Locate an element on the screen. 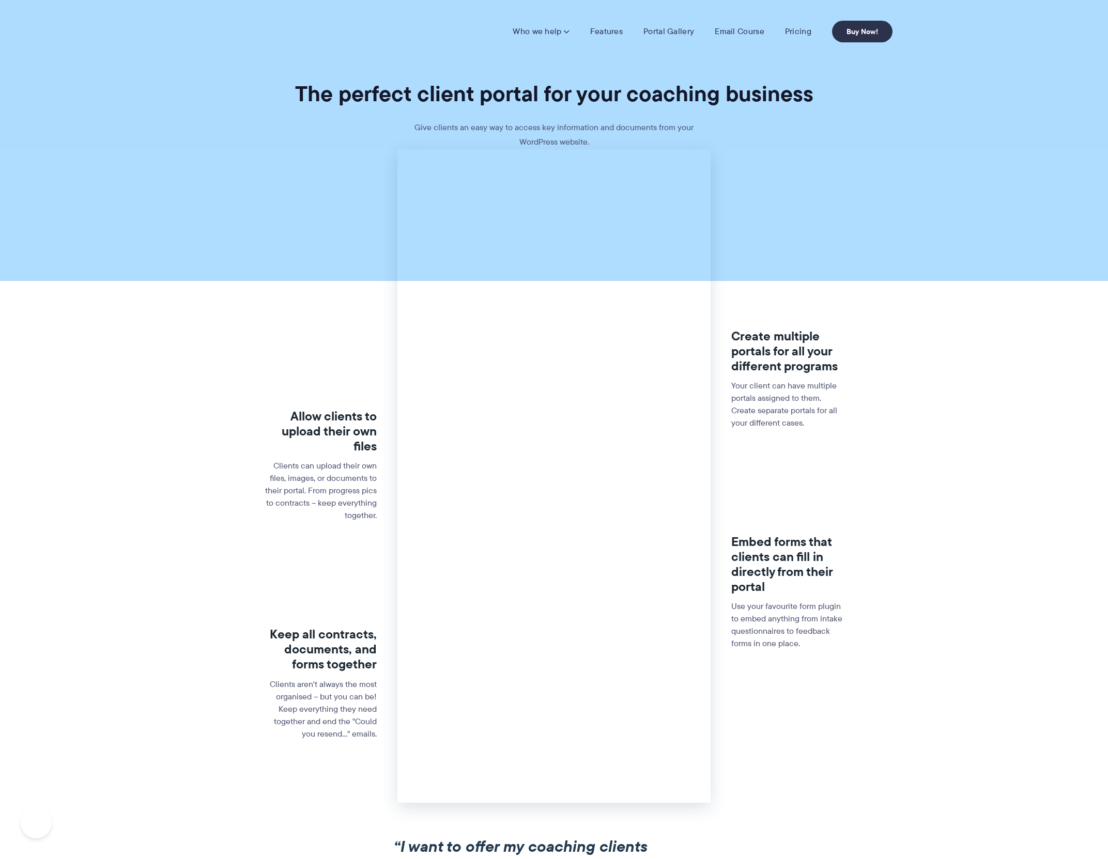 This screenshot has height=859, width=1108. a: Features is located at coordinates (606, 32).